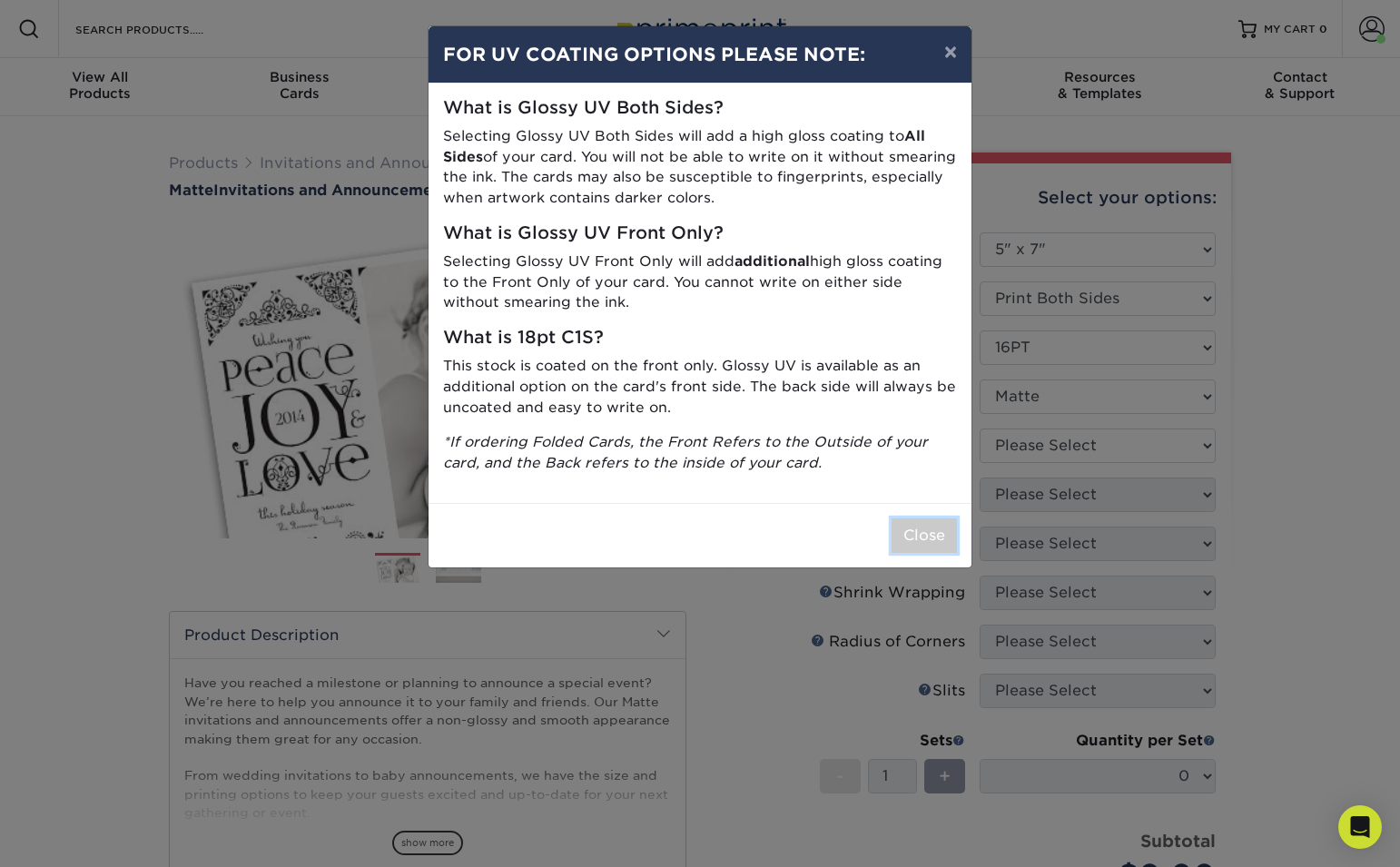  What do you see at coordinates (700, 167) in the screenshot?
I see `p: Selecting Glossy UV Both Sides will add a high gloss coating to of your card. You will not be abl...` at bounding box center [700, 167].